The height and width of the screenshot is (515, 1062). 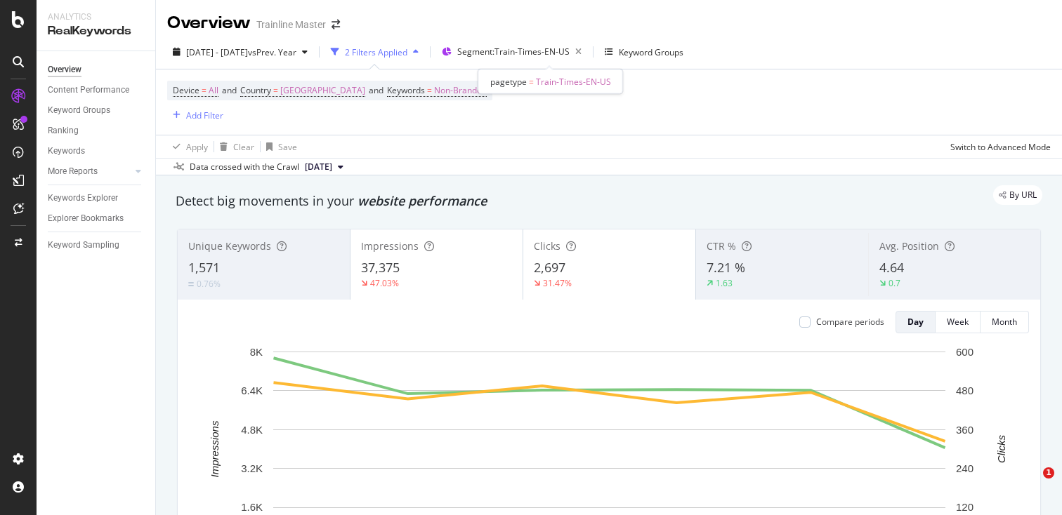 What do you see at coordinates (511, 52) in the screenshot?
I see `button: Segment:Train-Times-EN-US` at bounding box center [511, 52].